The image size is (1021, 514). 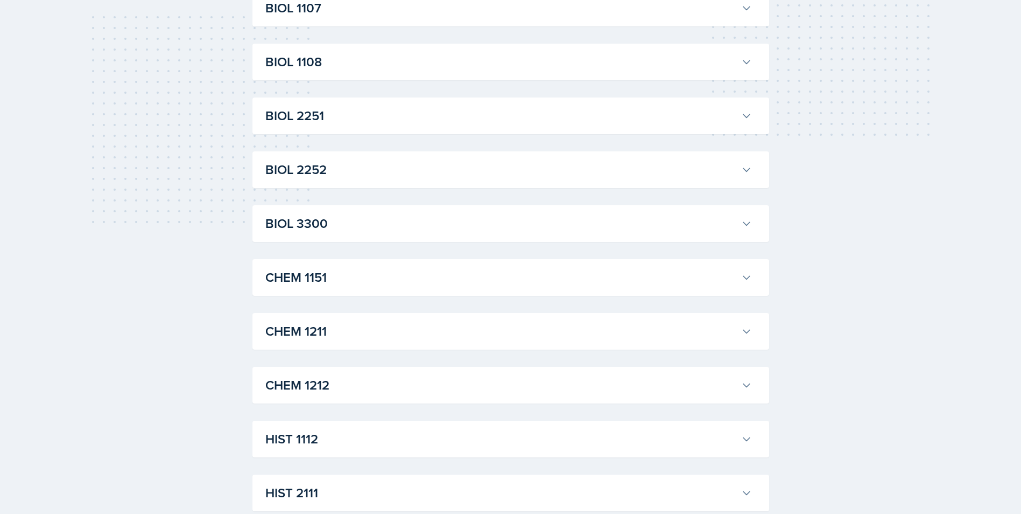 What do you see at coordinates (509, 62) in the screenshot?
I see `button: BIOL 1108` at bounding box center [509, 62].